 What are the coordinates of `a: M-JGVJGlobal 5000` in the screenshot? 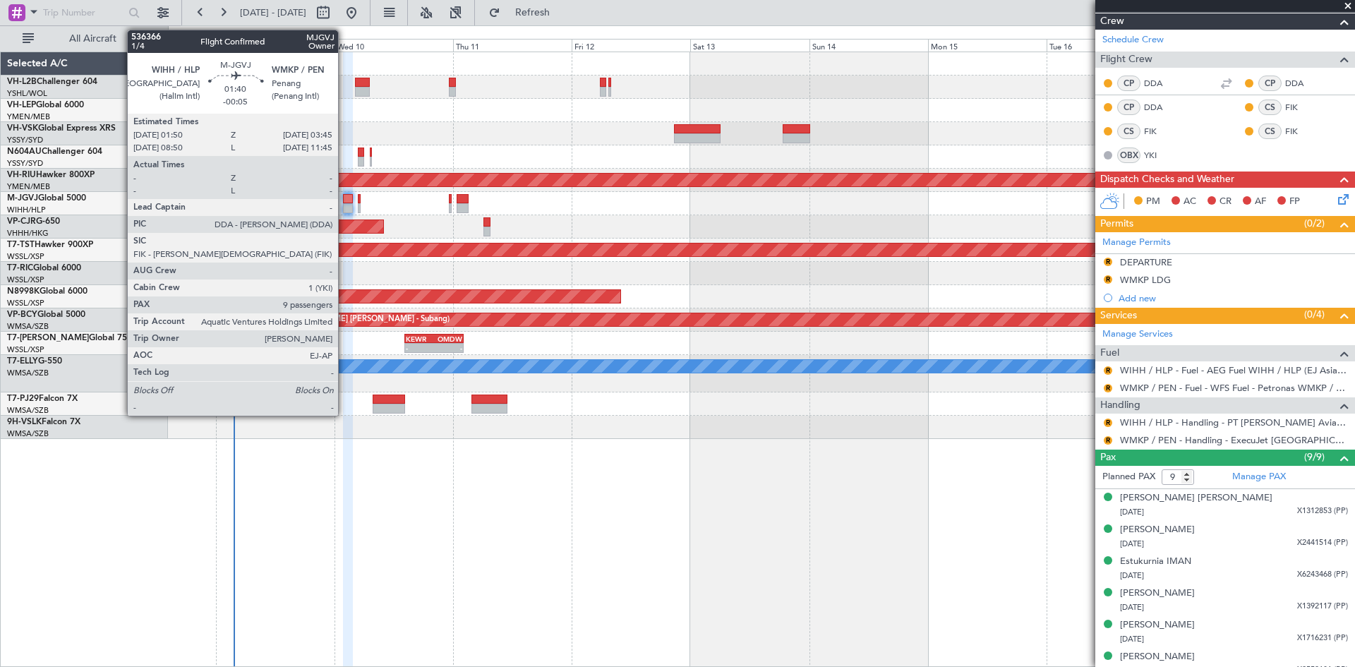 It's located at (47, 198).